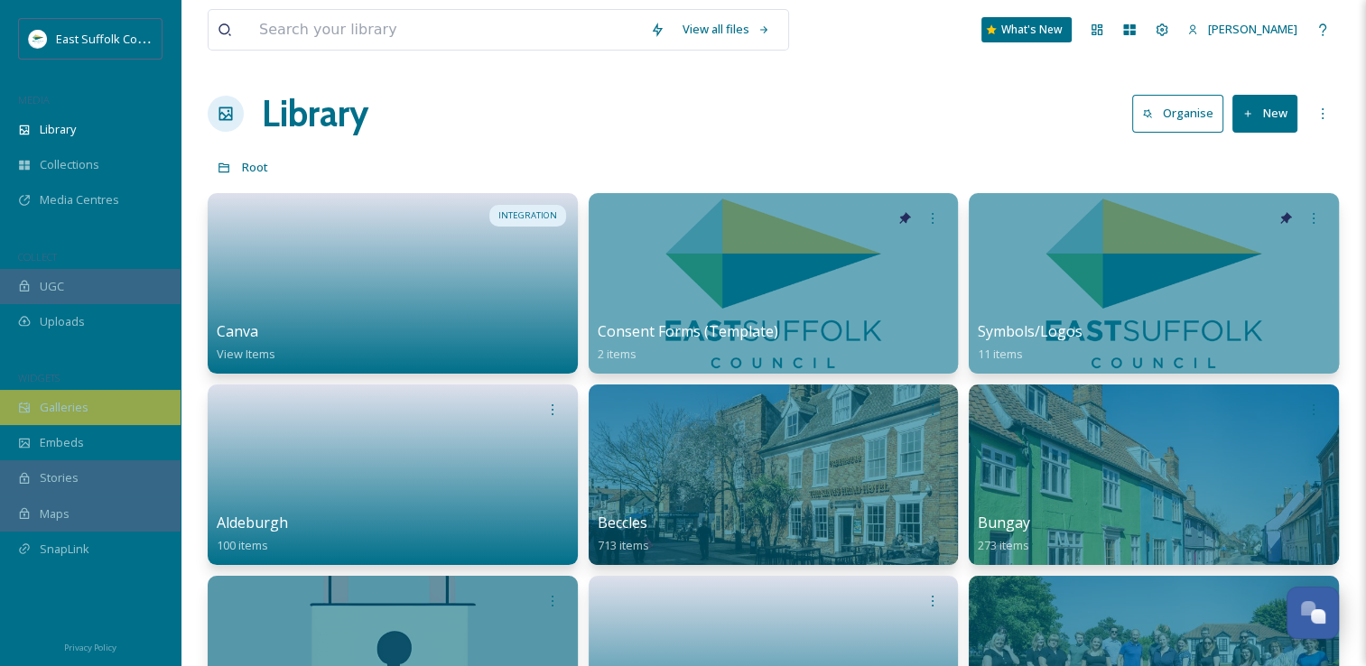  What do you see at coordinates (1182, 113) in the screenshot?
I see `a: Organise` at bounding box center [1182, 113].